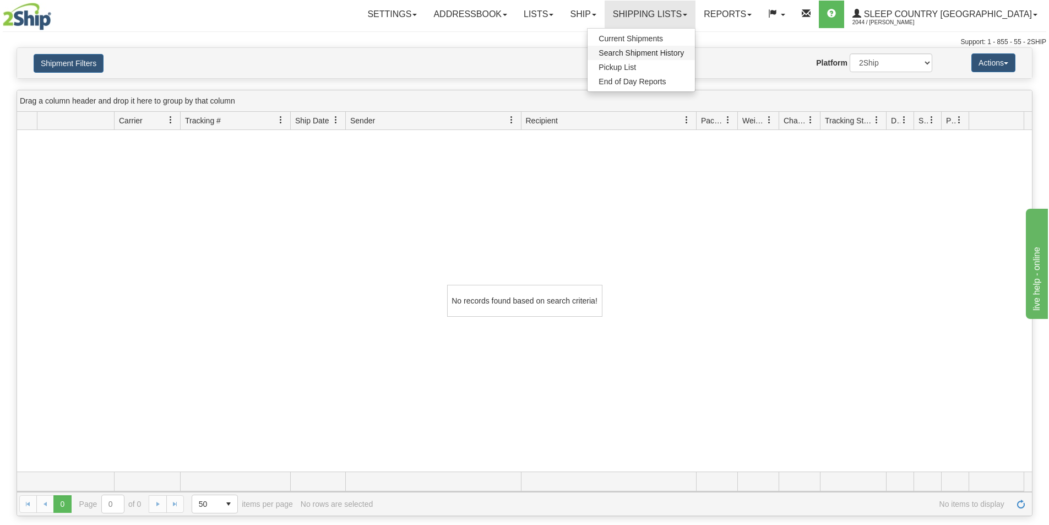 The image size is (1049, 525). I want to click on img: logo2044.jpg, so click(27, 17).